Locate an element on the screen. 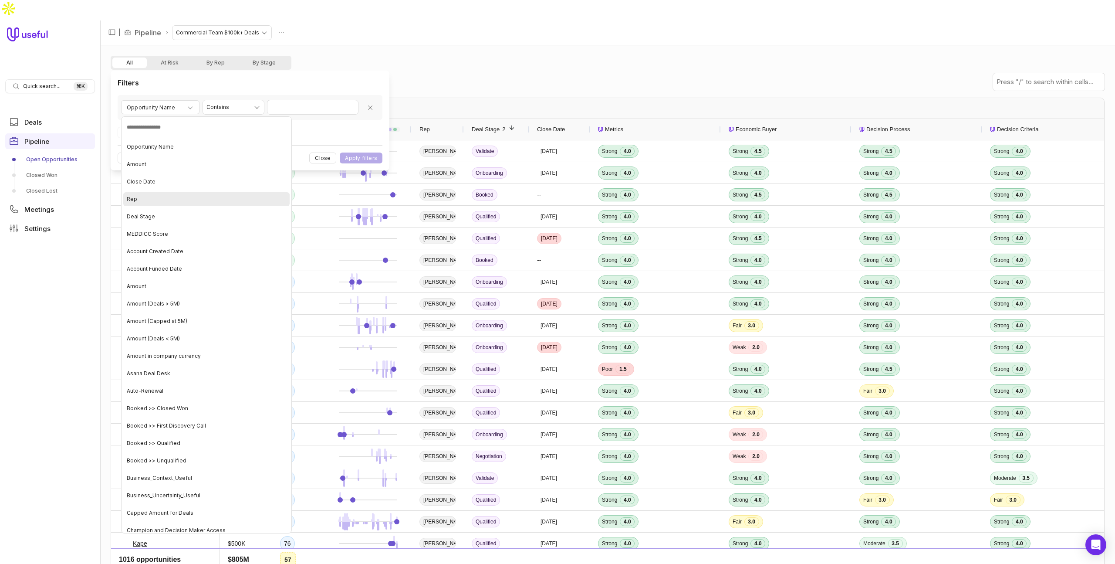 This screenshot has height=564, width=1115. span: Account Created Date is located at coordinates (155, 251).